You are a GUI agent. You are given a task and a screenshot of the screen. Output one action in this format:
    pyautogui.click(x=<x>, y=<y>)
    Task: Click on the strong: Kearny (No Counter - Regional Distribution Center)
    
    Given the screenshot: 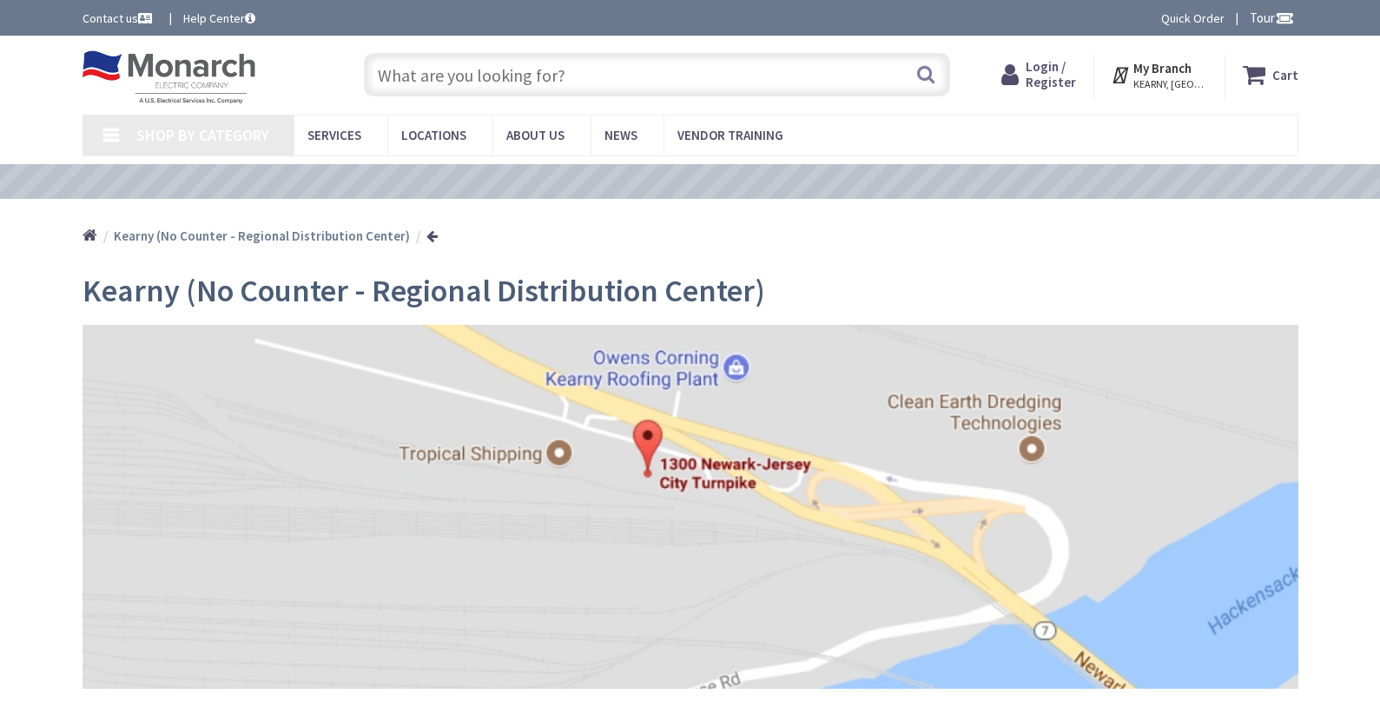 What is the action you would take?
    pyautogui.click(x=261, y=235)
    